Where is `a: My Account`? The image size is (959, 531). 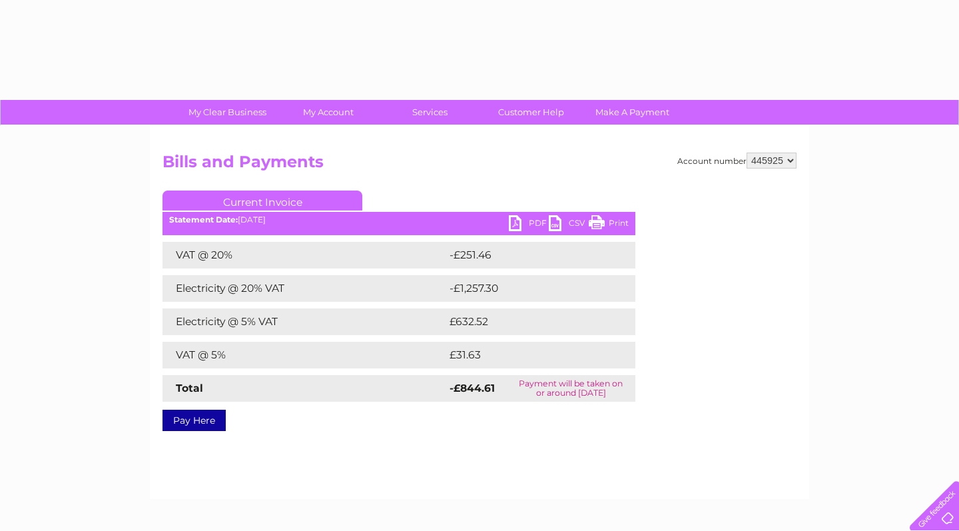
a: My Account is located at coordinates (328, 112).